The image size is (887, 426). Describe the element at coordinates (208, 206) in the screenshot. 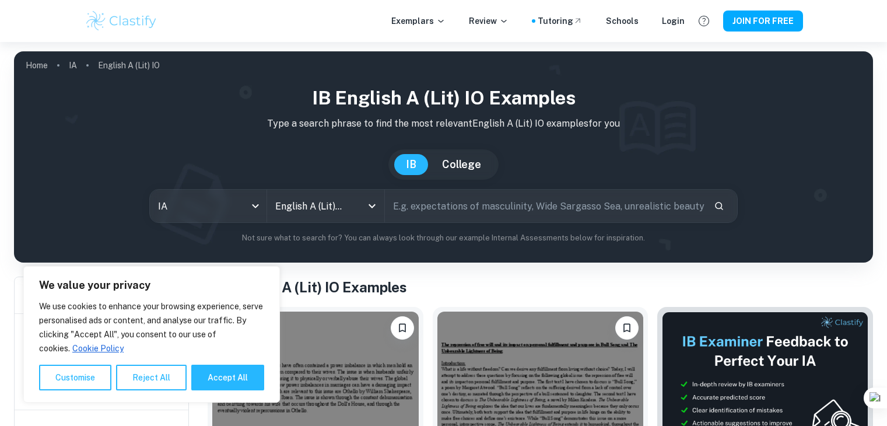

I see `div: IA` at that location.